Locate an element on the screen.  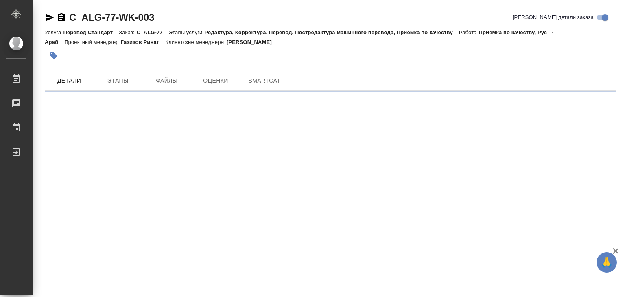
button: Добавить тэг is located at coordinates (54, 56).